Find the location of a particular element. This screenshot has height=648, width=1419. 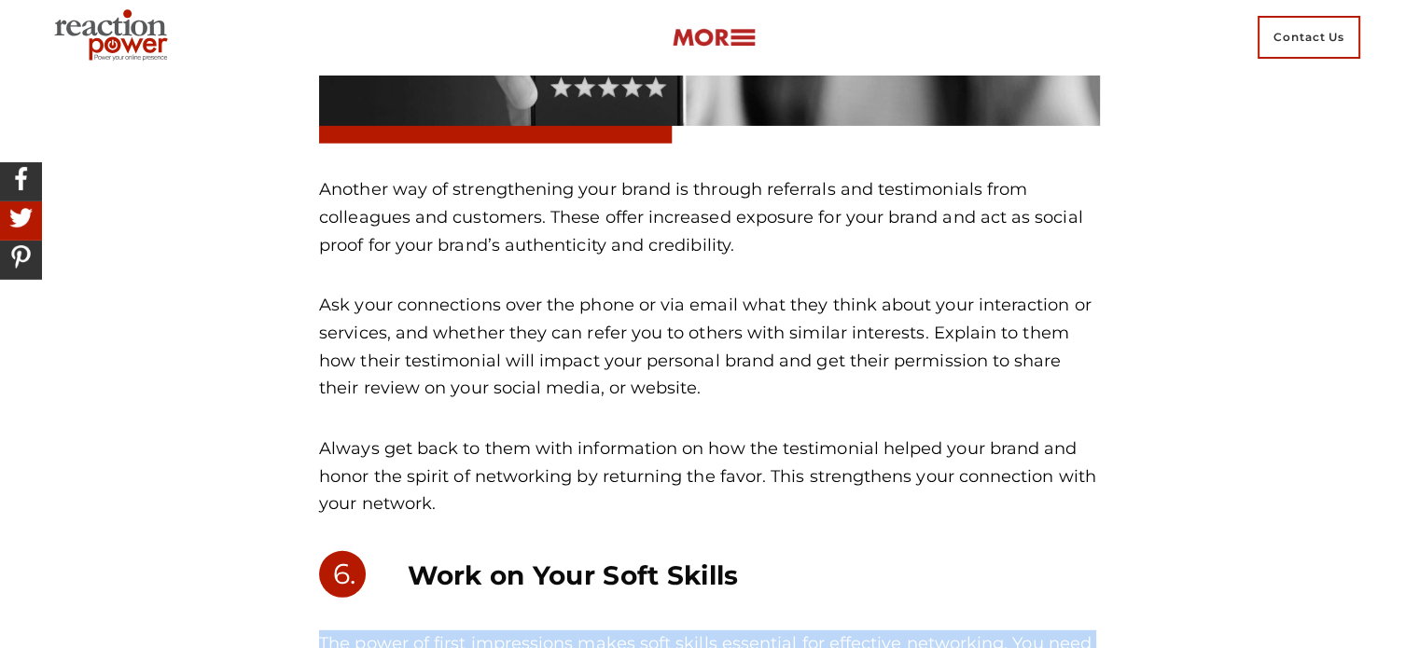

p: Another way of strengthening your brand is through referrals and testimonials from colleagues and... is located at coordinates (709, 217).